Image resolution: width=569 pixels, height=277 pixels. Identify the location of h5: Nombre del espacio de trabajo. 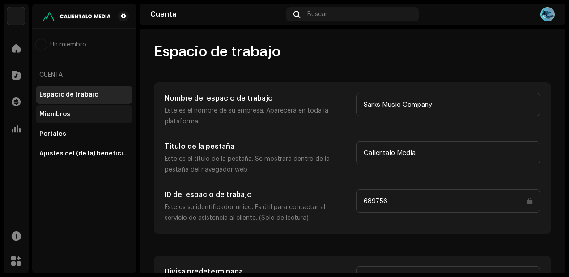
(257, 98).